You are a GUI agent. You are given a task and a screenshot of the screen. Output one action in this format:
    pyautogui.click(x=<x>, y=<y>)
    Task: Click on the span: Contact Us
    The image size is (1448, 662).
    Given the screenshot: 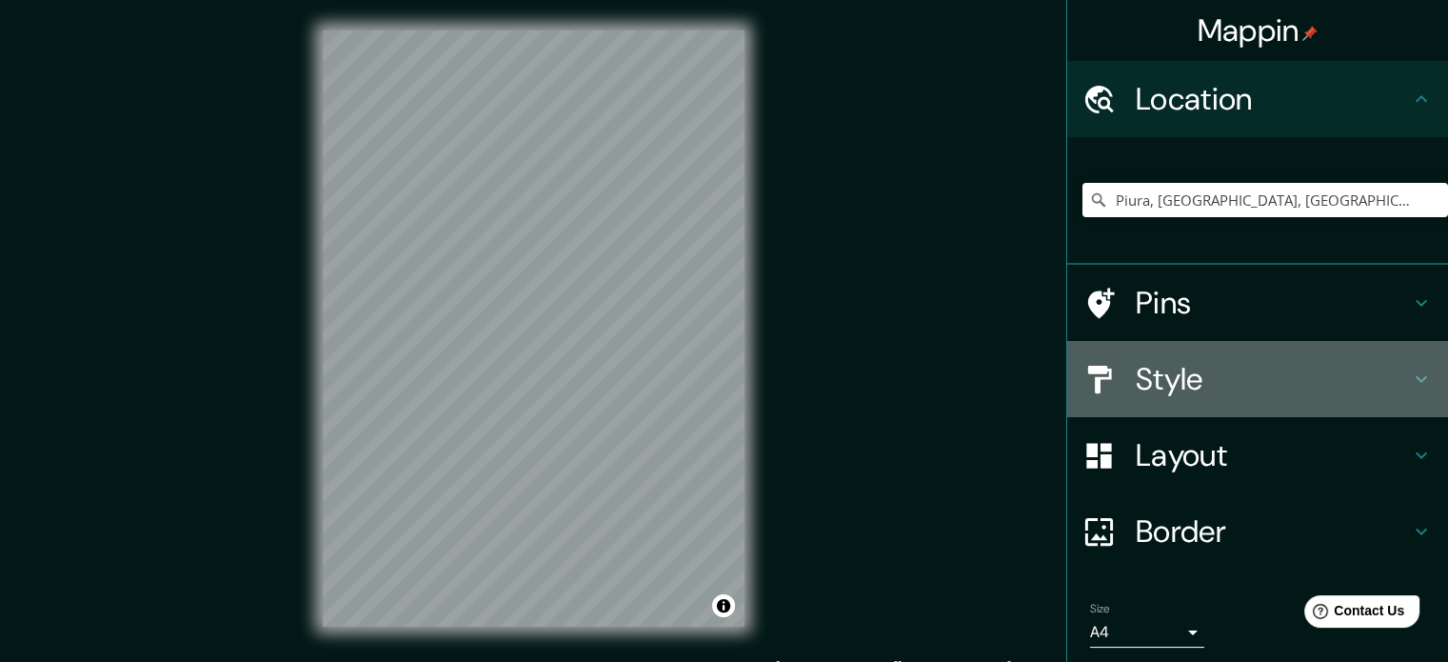 What is the action you would take?
    pyautogui.click(x=90, y=23)
    